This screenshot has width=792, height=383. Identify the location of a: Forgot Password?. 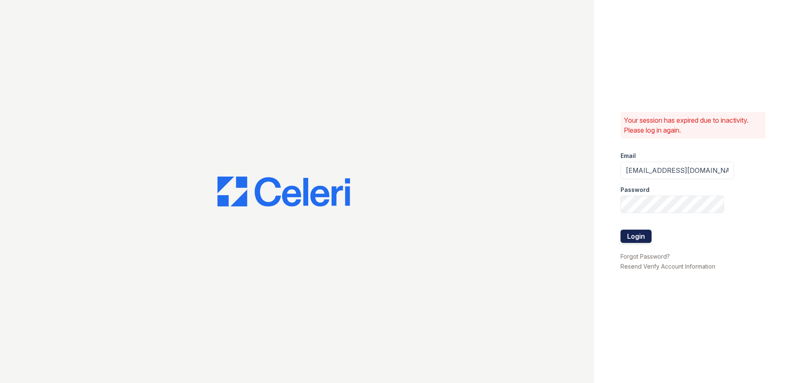
(645, 256).